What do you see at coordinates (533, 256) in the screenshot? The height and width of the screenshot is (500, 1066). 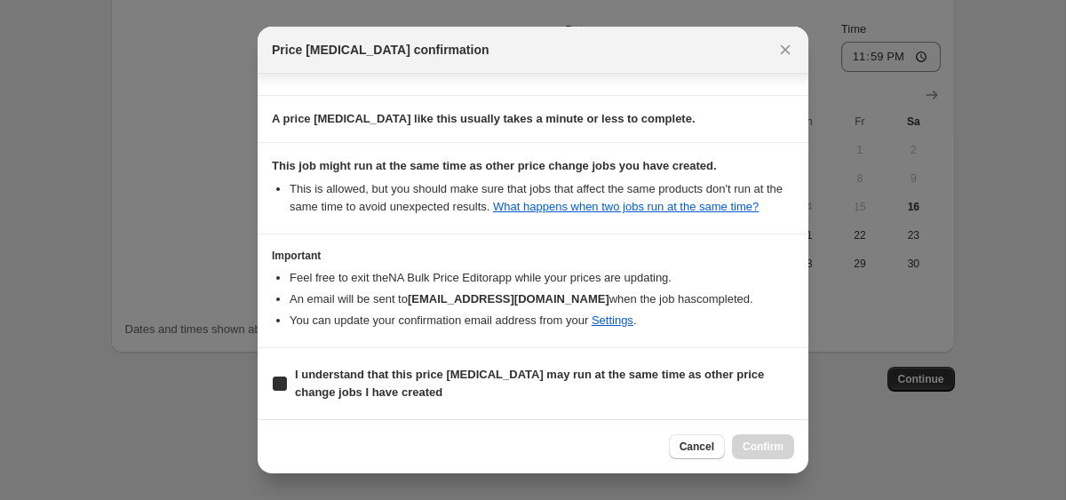 I see `h3: Important` at bounding box center [533, 256].